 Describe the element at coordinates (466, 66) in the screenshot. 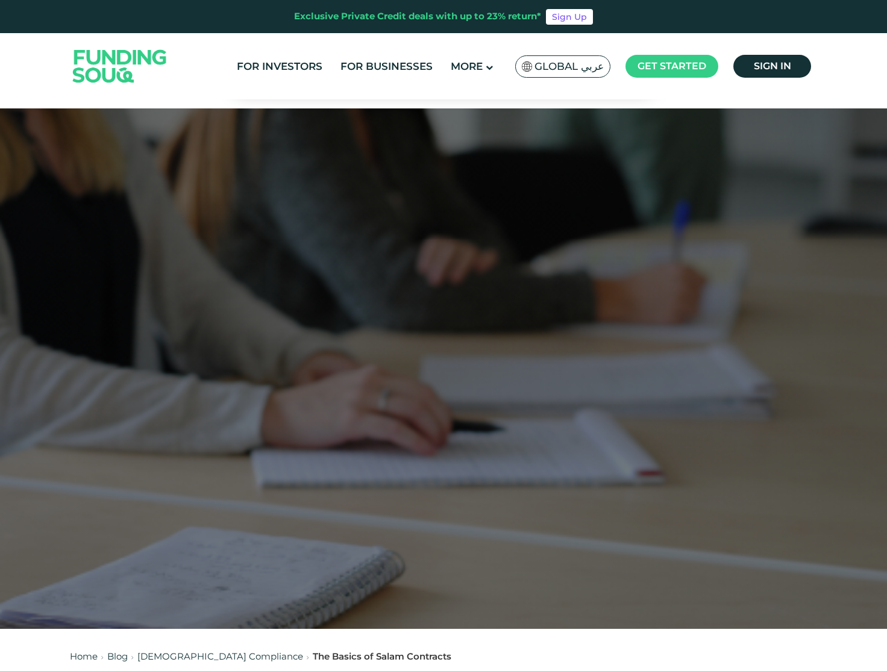

I see `span: More` at that location.